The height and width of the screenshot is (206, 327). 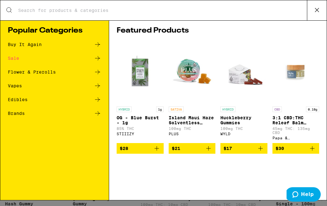 I want to click on a: Edibles, so click(x=55, y=100).